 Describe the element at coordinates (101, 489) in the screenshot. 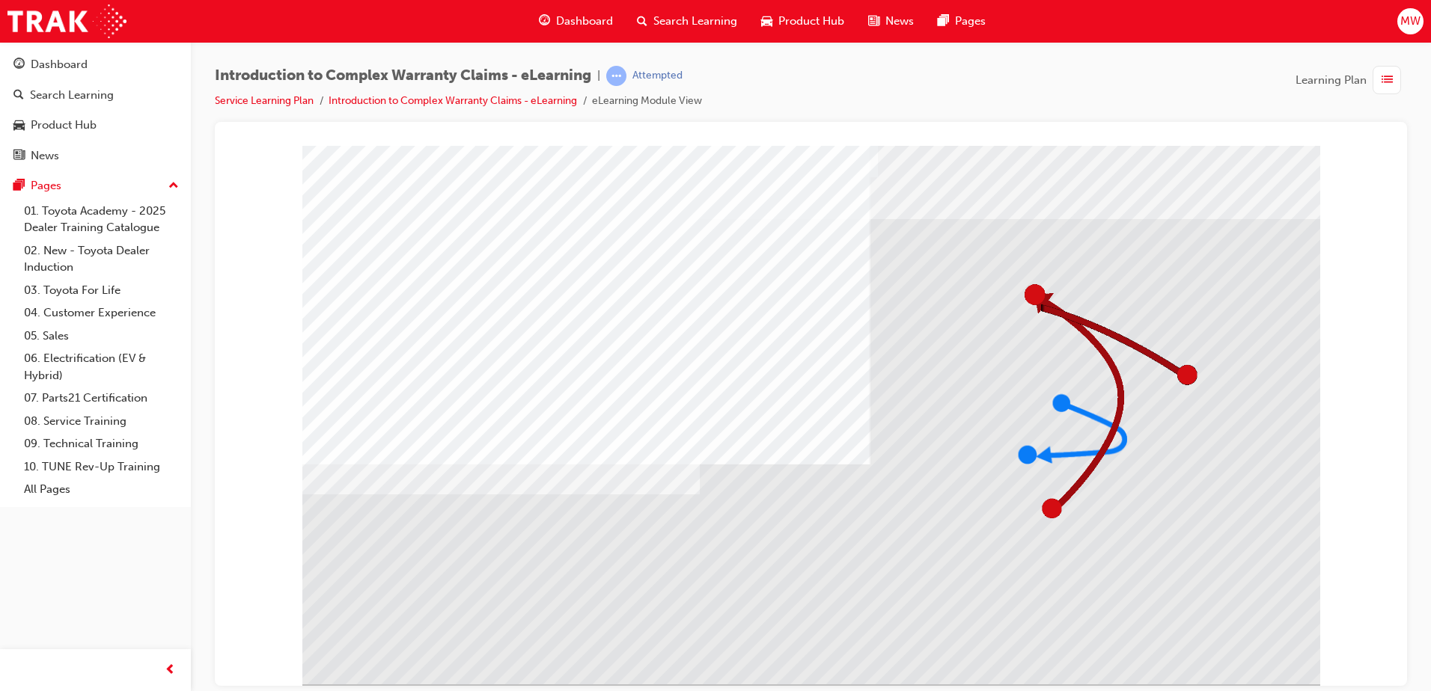

I see `a: All Pages` at that location.